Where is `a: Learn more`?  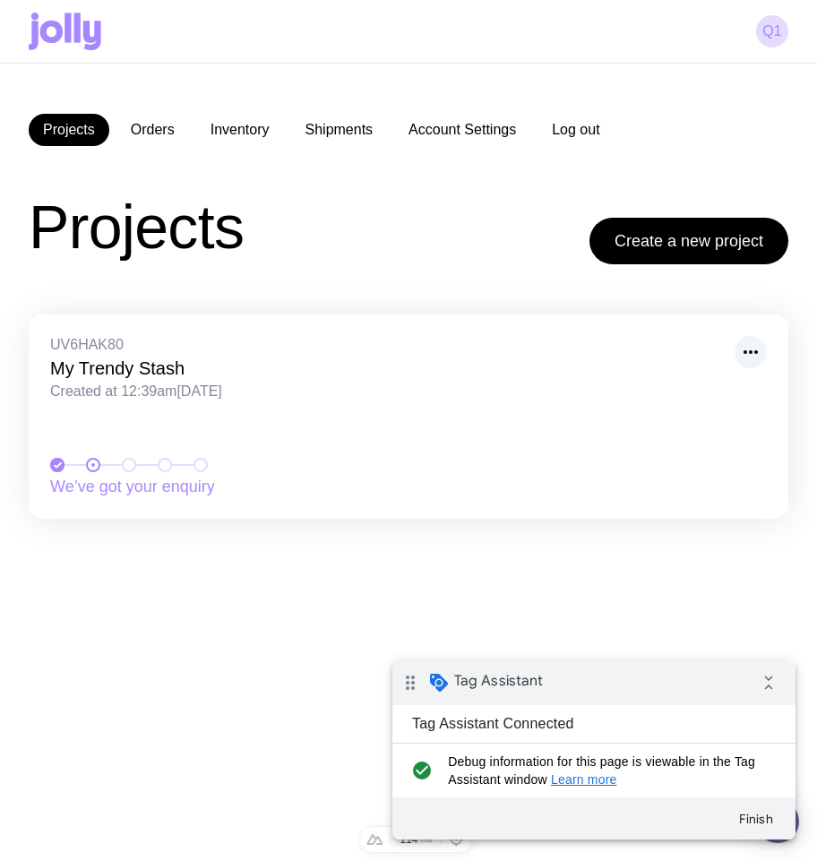 a: Learn more is located at coordinates (192, 119).